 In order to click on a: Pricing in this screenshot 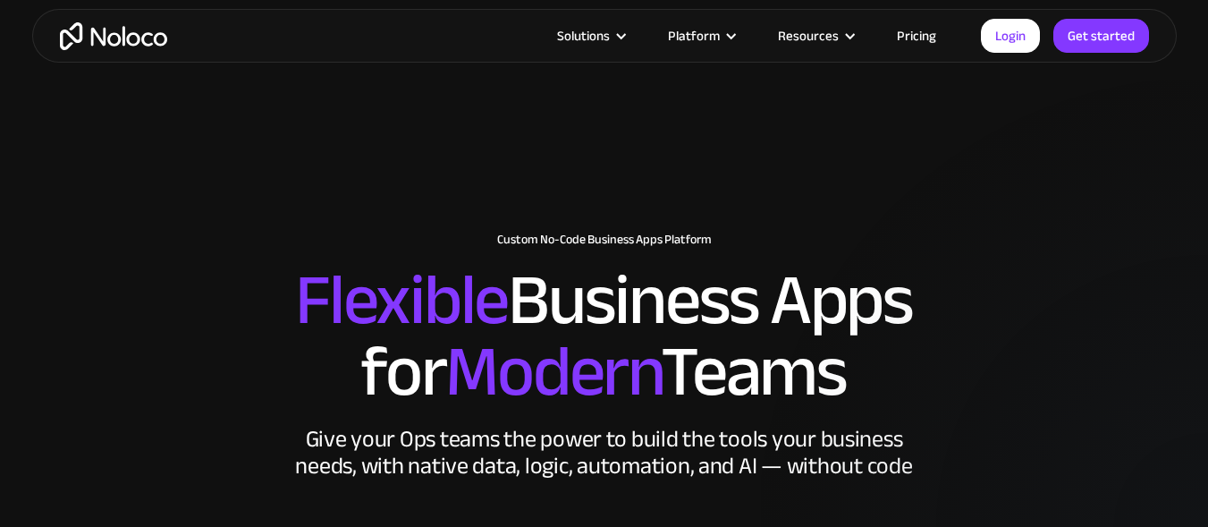, I will do `click(917, 36)`.